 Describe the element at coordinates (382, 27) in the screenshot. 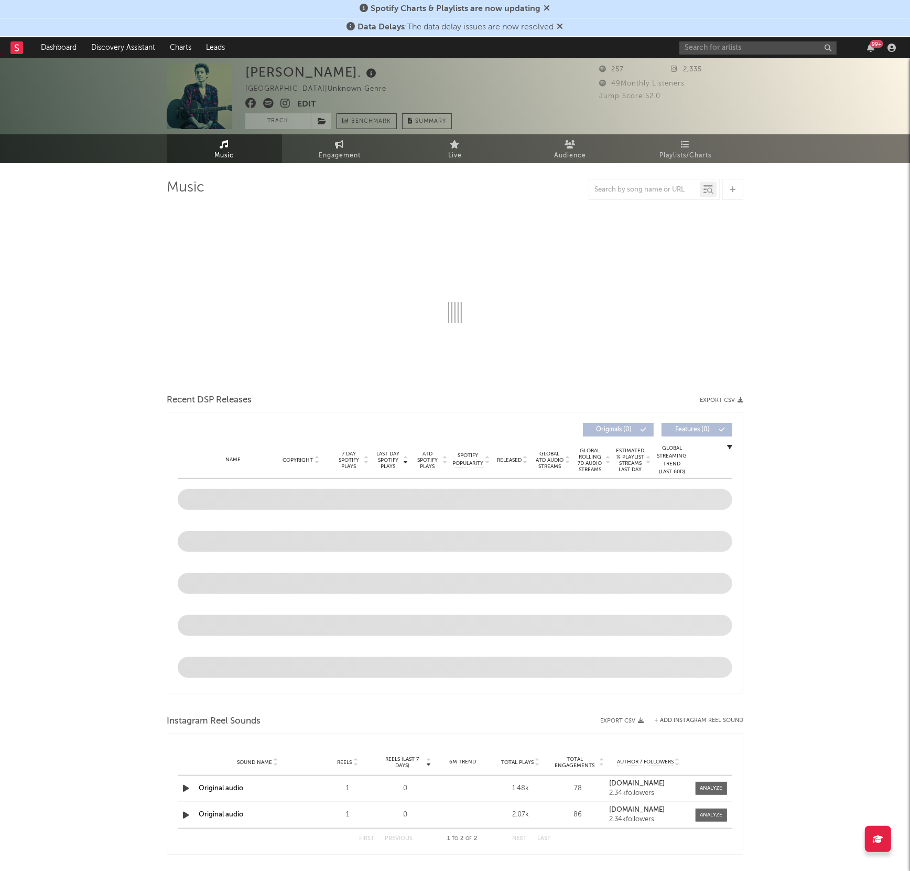

I see `span: Data Delays` at that location.